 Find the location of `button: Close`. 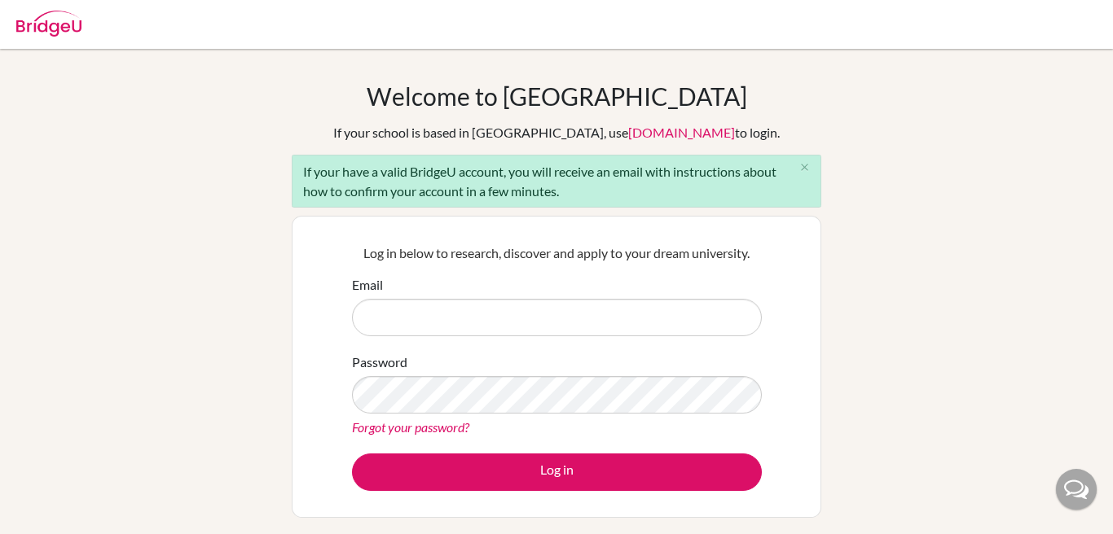

button: Close is located at coordinates (804, 168).